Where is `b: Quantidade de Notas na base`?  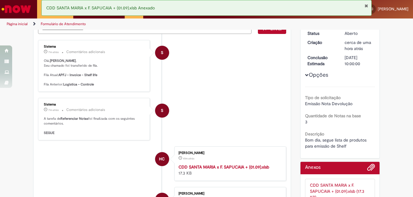 b: Quantidade de Notas na base is located at coordinates (333, 116).